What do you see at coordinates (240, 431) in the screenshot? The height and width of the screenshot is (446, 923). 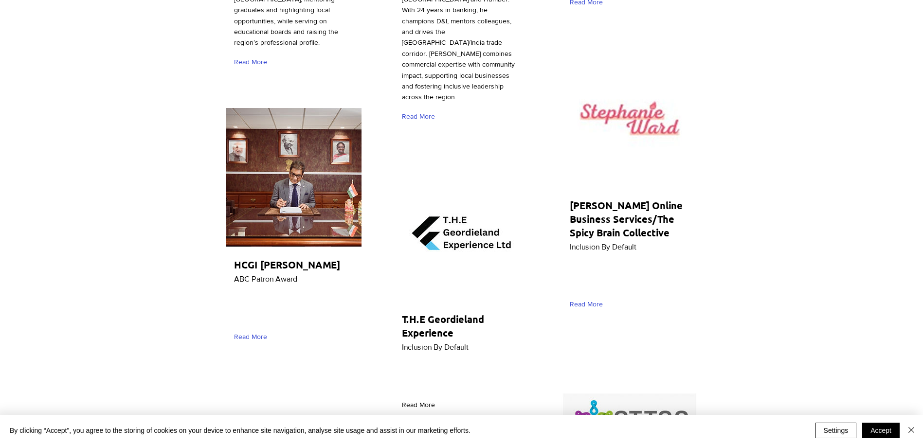 I see `span: By clicking “Accept”, you agree to the storing of cookies on your device to enhance site navigati...` at bounding box center [240, 431].